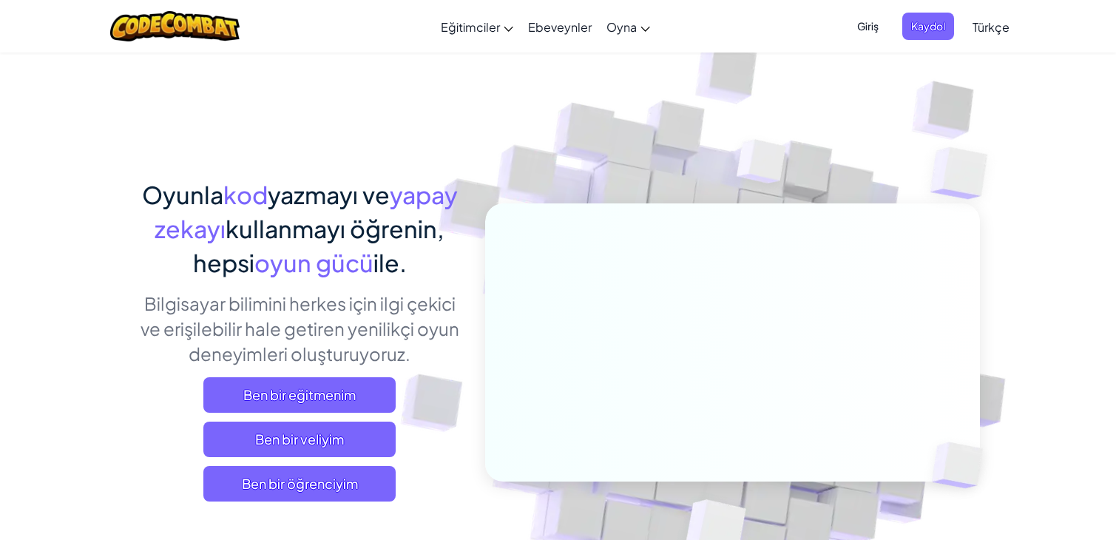  Describe the element at coordinates (300, 439) in the screenshot. I see `a: Ben bir veliyim` at that location.